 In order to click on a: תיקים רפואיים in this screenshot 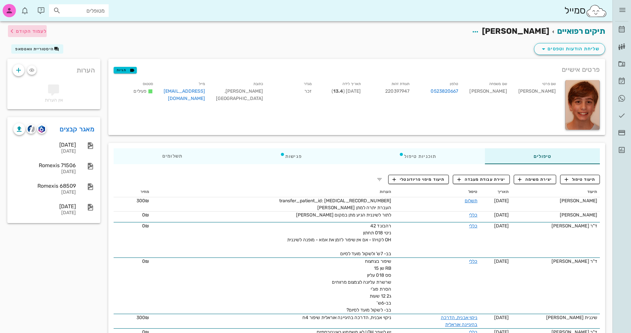, I will do `click(581, 31)`.